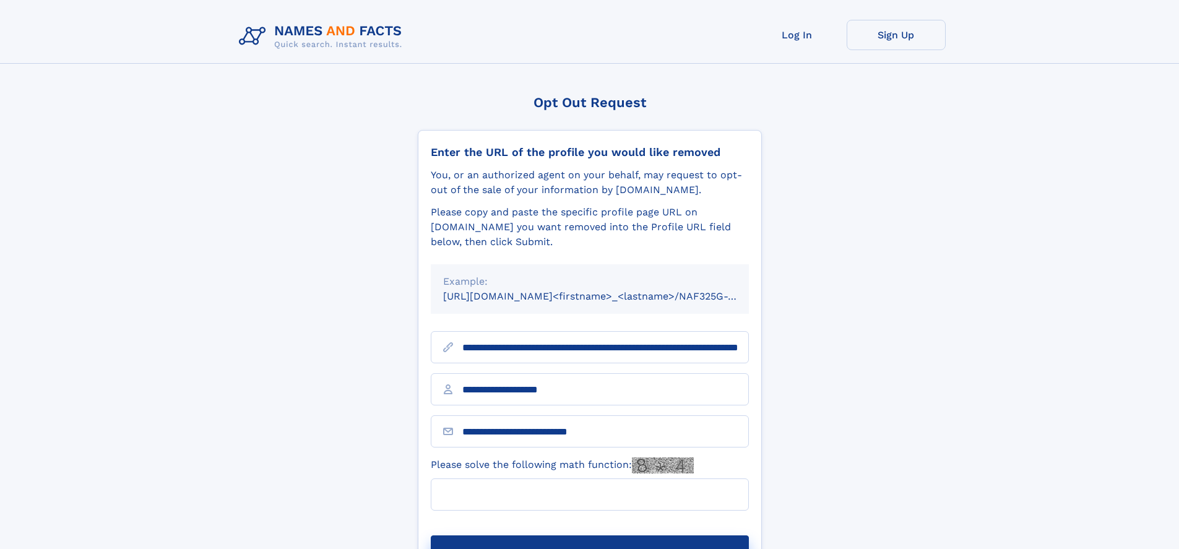 This screenshot has height=549, width=1179. What do you see at coordinates (323, 37) in the screenshot?
I see `img: Logo Names and Facts` at bounding box center [323, 37].